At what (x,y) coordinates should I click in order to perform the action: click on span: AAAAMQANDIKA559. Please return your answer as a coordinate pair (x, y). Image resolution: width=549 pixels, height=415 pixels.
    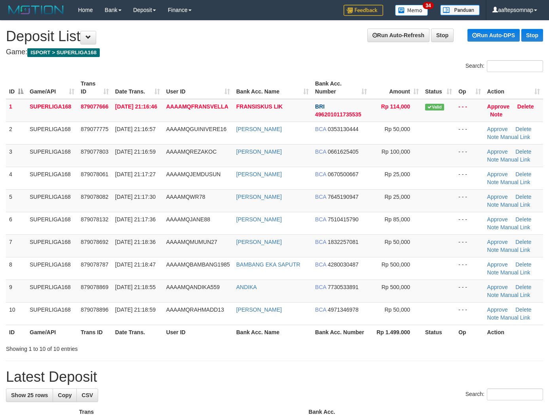
    Looking at the image, I should click on (193, 287).